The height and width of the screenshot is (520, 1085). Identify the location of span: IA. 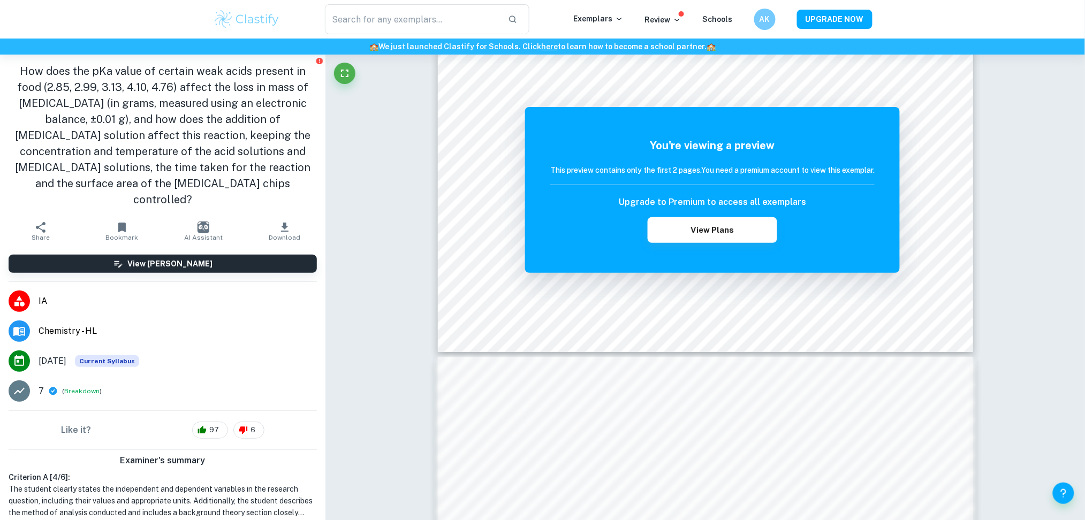
(178, 301).